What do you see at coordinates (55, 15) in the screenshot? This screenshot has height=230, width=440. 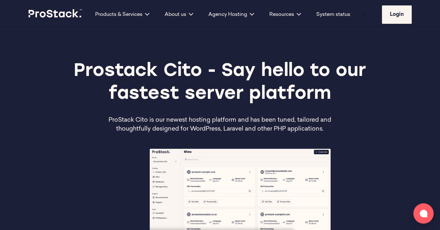 I see `a: Prostack logo` at bounding box center [55, 15].